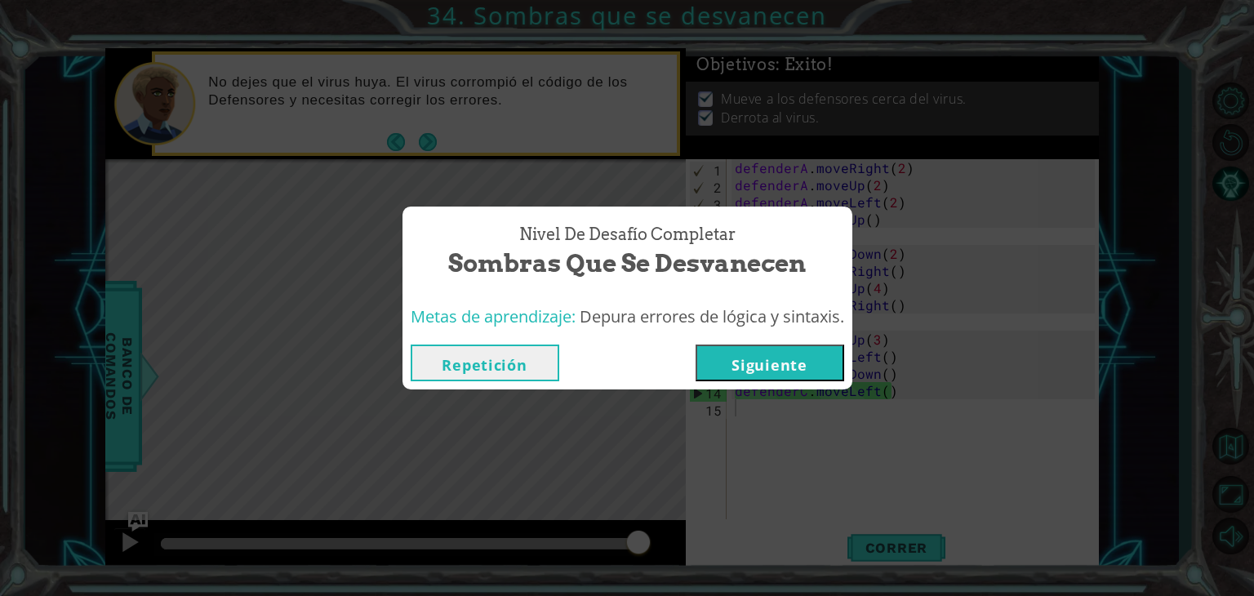 This screenshot has width=1254, height=596. Describe the element at coordinates (493, 316) in the screenshot. I see `span: Metas de aprendizaje:` at that location.